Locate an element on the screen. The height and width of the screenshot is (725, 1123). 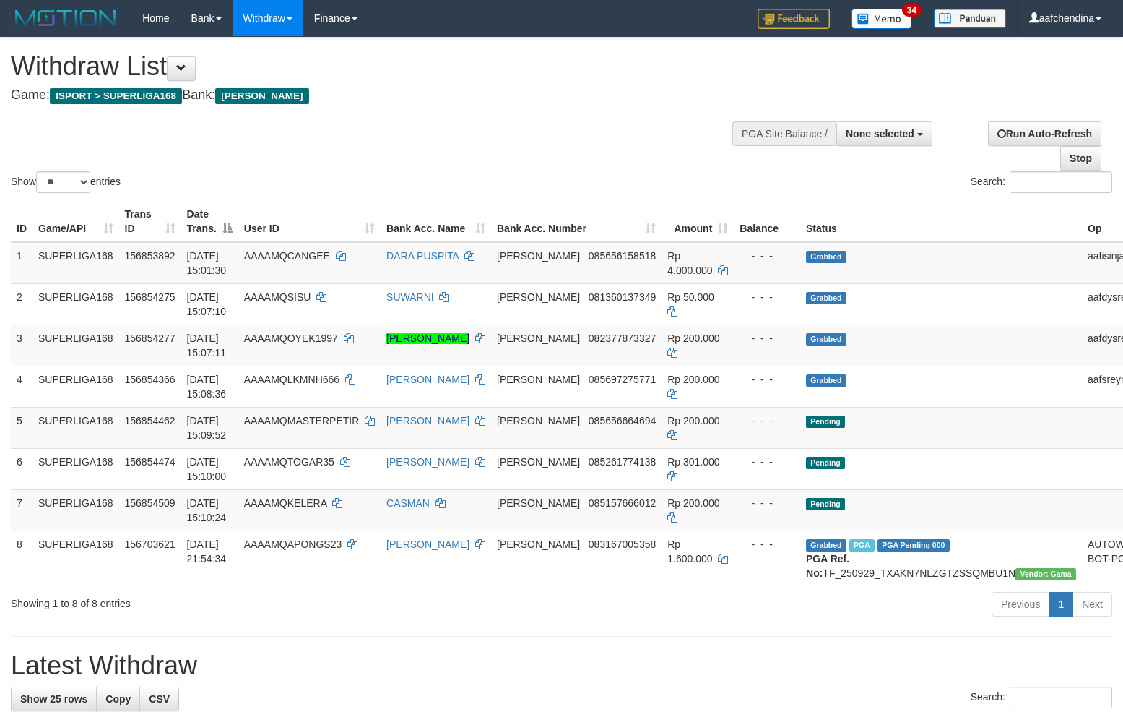
a: CASMAN is located at coordinates (408, 503).